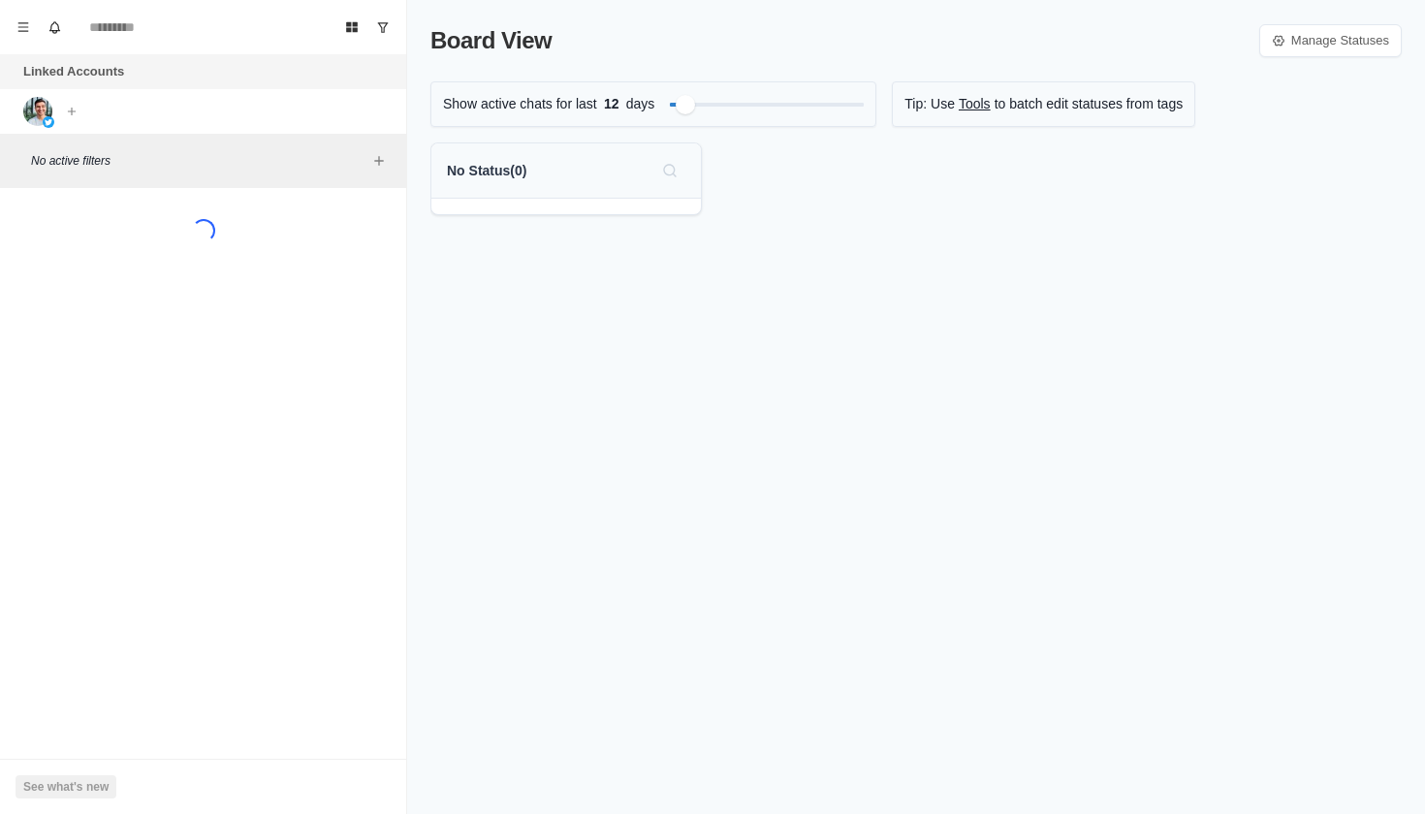 The image size is (1425, 814). I want to click on button: Menu, so click(23, 27).